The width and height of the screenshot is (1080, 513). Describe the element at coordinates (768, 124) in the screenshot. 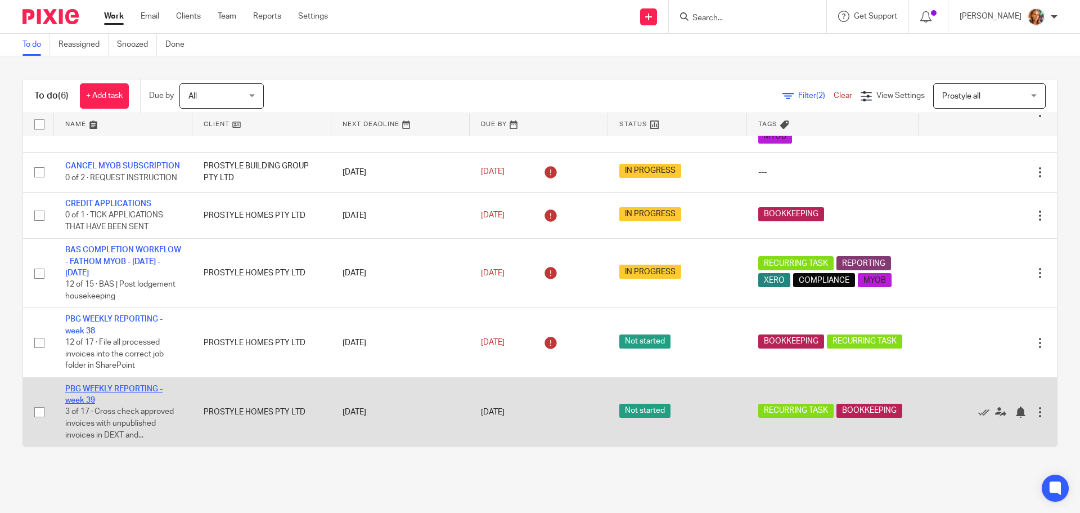

I see `span: Tags` at that location.